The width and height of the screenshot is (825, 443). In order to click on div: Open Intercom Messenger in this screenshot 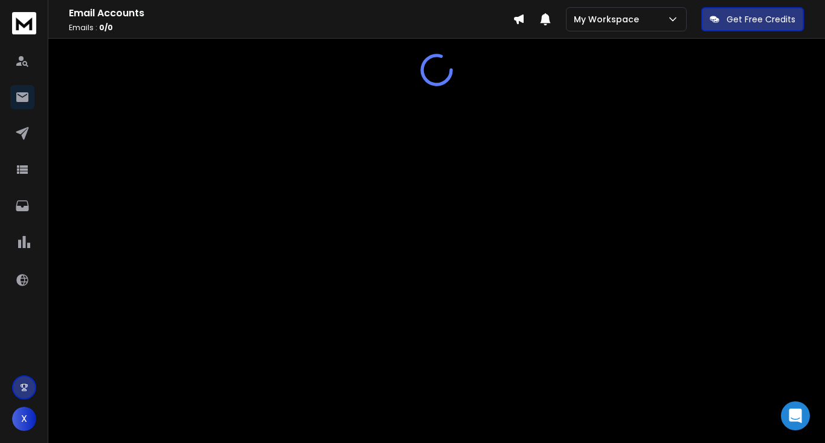, I will do `click(795, 416)`.